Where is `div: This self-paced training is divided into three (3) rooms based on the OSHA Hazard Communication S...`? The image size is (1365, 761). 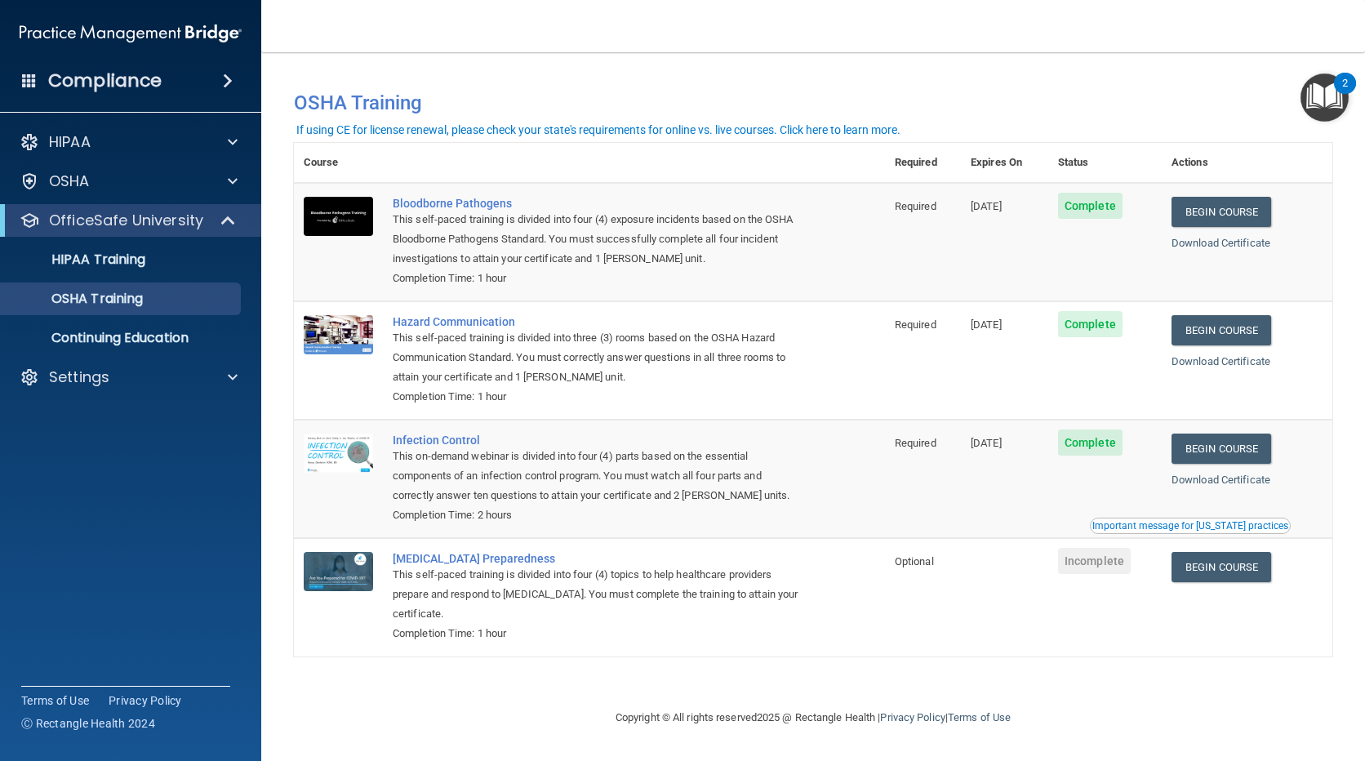 div: This self-paced training is divided into three (3) rooms based on the OSHA Hazard Communication S... is located at coordinates (598, 358).